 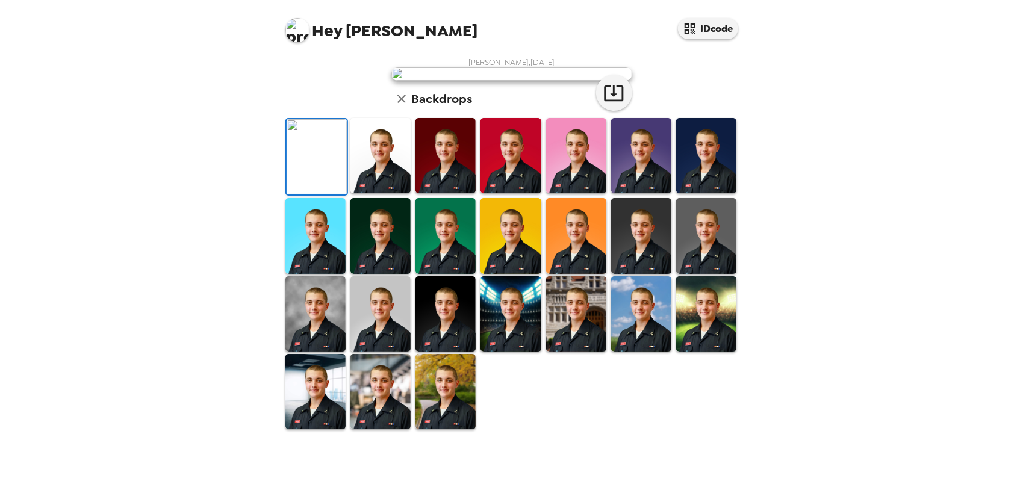 What do you see at coordinates (442, 99) in the screenshot?
I see `h6: Backdrops` at bounding box center [442, 99].